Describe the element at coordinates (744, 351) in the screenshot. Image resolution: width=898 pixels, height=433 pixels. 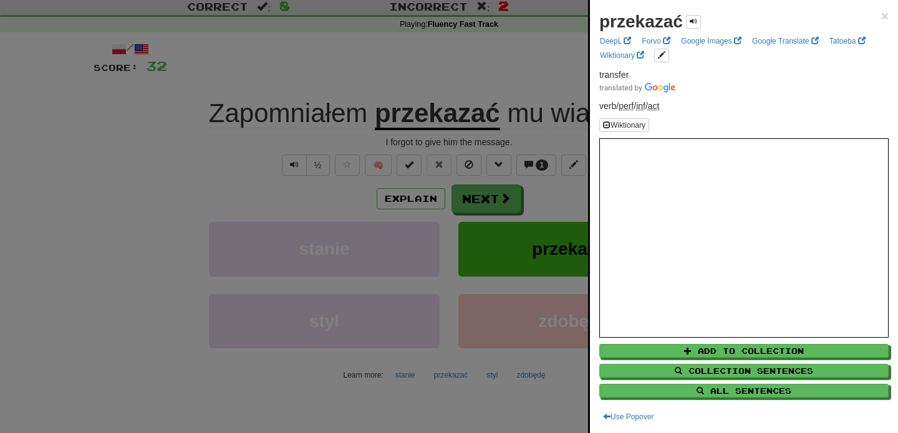
I see `button: Add to Collection` at that location.